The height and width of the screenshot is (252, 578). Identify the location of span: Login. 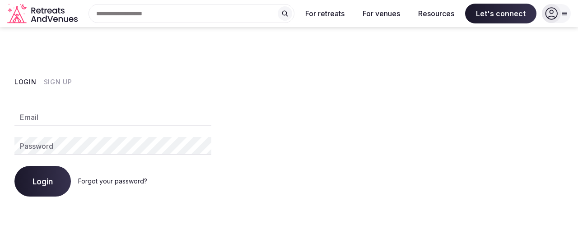
(42, 181).